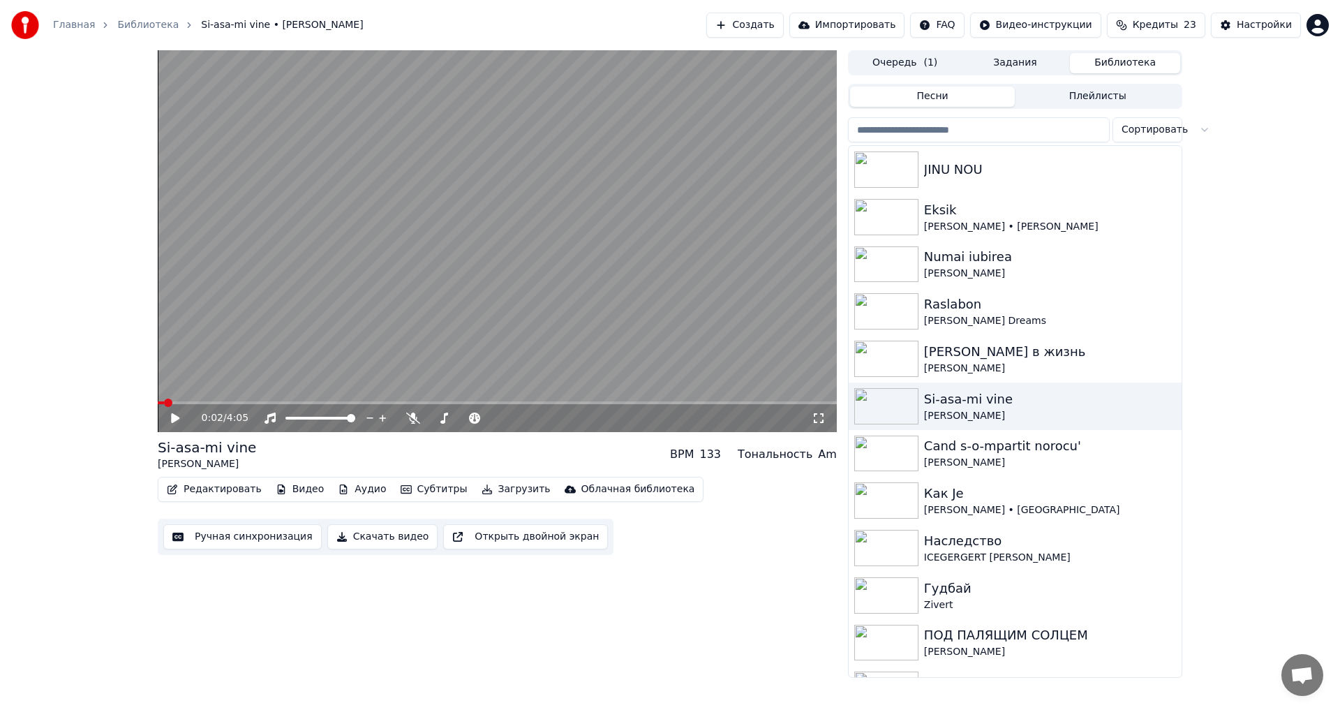 This screenshot has height=710, width=1340. Describe the element at coordinates (300, 489) in the screenshot. I see `button: Видео` at that location.